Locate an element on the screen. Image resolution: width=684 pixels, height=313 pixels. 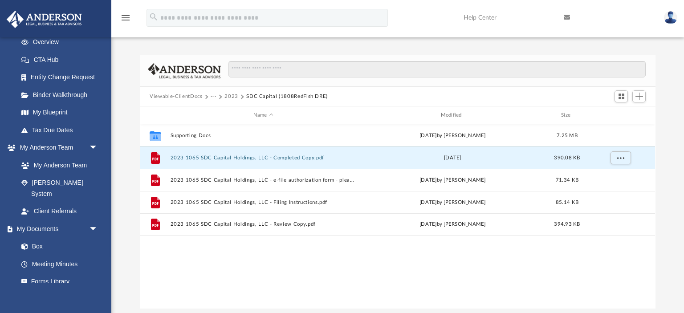
button: 2023 is located at coordinates (231, 97).